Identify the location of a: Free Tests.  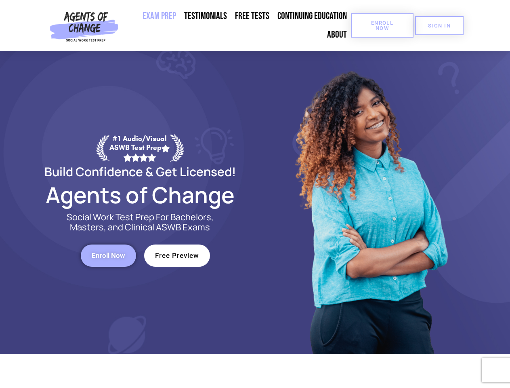
(252, 16).